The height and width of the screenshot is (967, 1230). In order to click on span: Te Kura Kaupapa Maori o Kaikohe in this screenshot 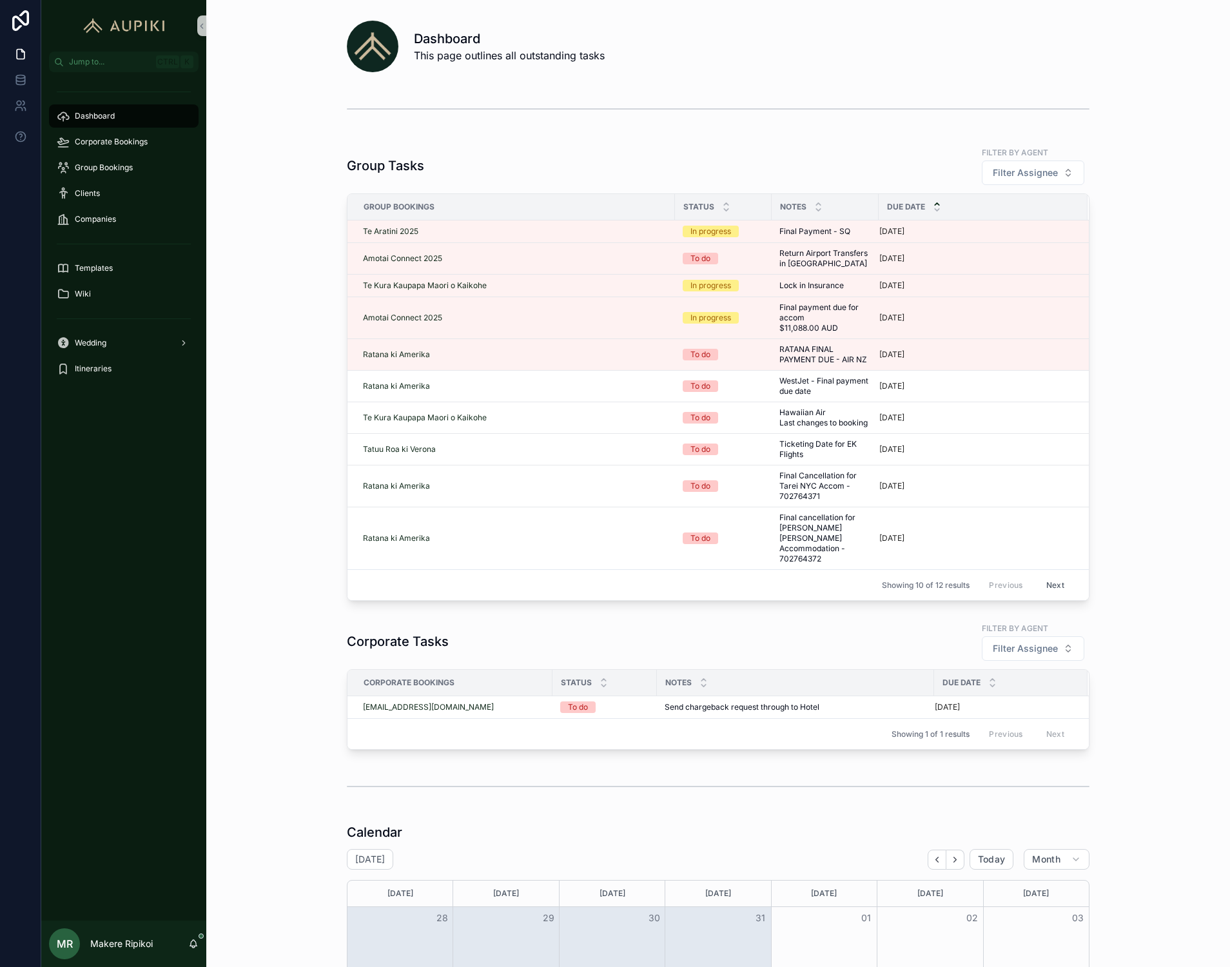, I will do `click(425, 418)`.